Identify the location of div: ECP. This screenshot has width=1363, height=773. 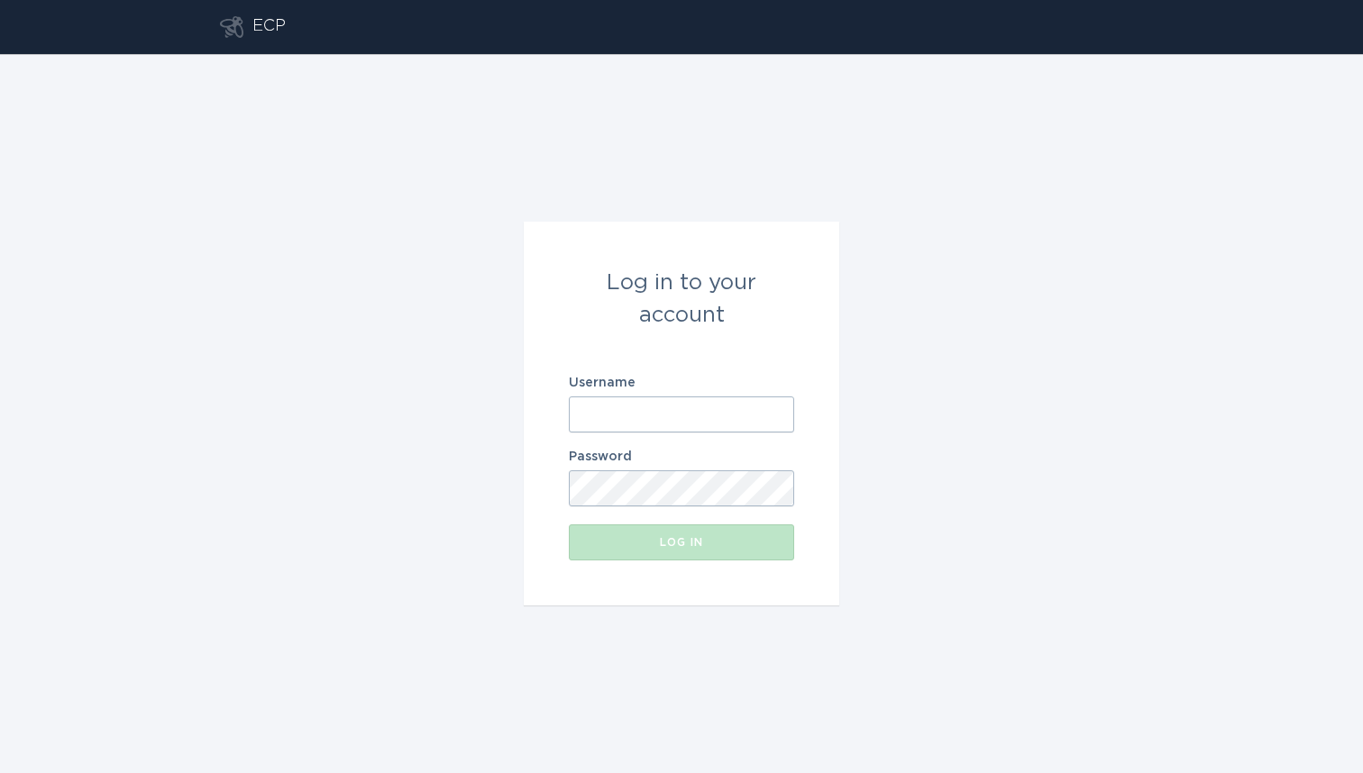
(269, 27).